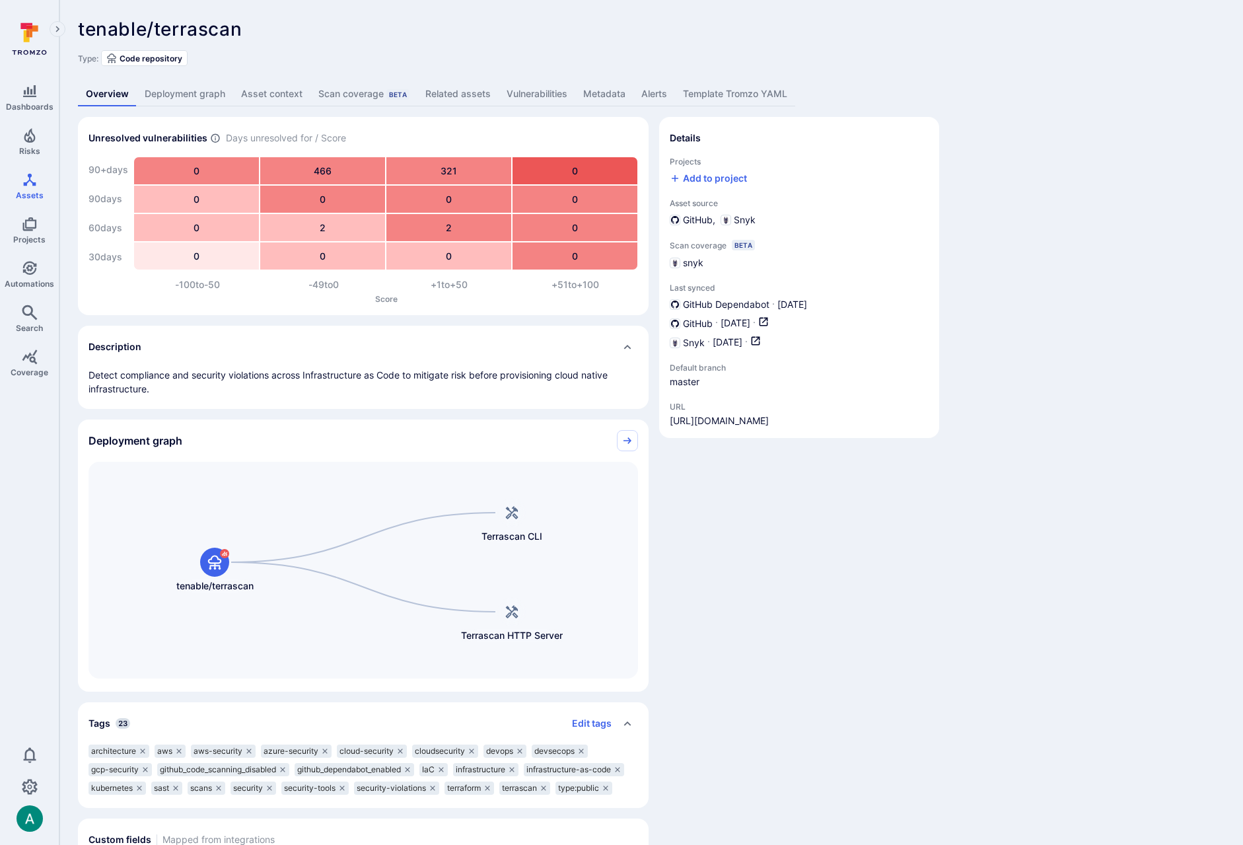 The width and height of the screenshot is (1243, 845). What do you see at coordinates (354, 770) in the screenshot?
I see `div: github_dependabot_enabled` at bounding box center [354, 770].